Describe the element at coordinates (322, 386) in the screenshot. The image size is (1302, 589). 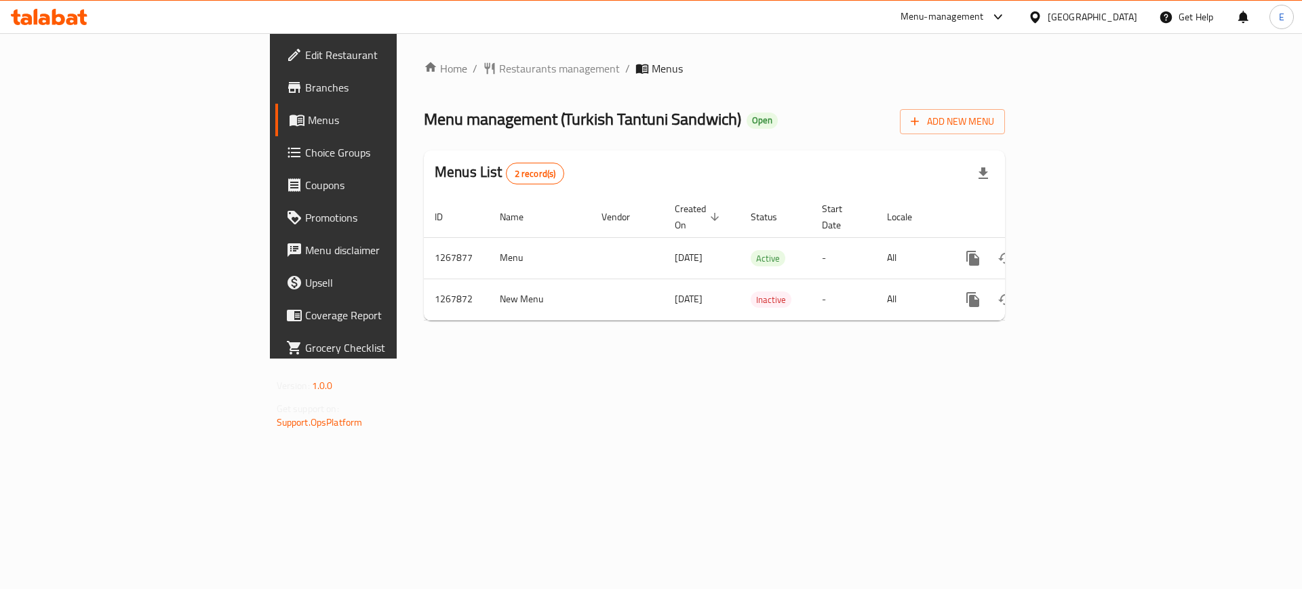
I see `span: 1.0.0` at that location.